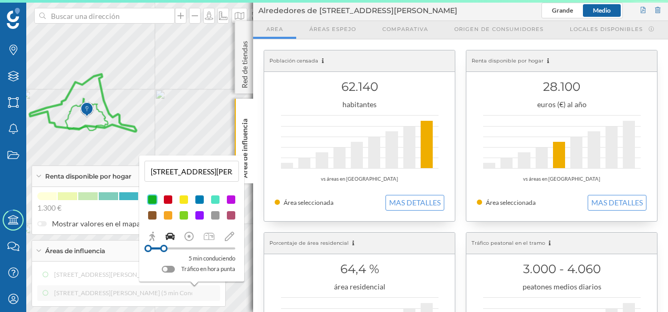  I want to click on div: Tráfico peatonal en el tramo, so click(561, 243).